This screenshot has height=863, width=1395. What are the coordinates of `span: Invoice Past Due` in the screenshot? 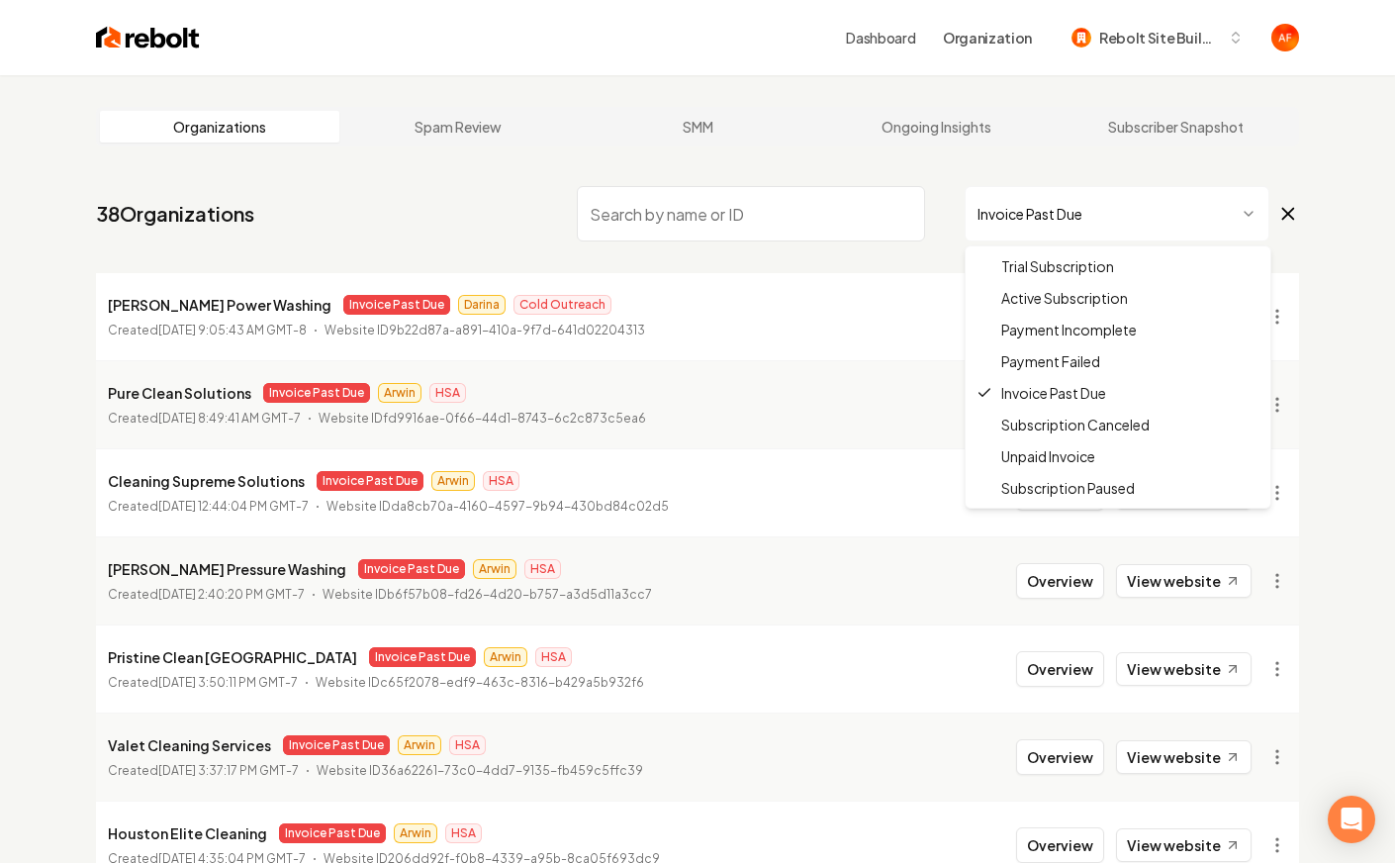 It's located at (1054, 393).